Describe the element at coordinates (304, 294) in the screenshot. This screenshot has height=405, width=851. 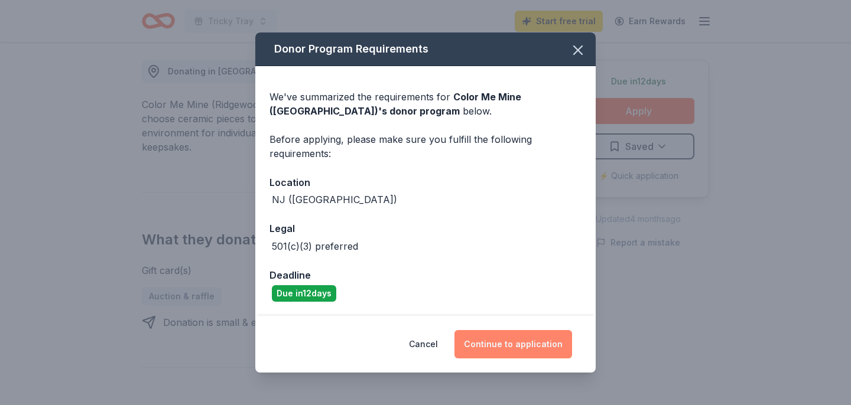
I see `div: Due in 12 days` at that location.